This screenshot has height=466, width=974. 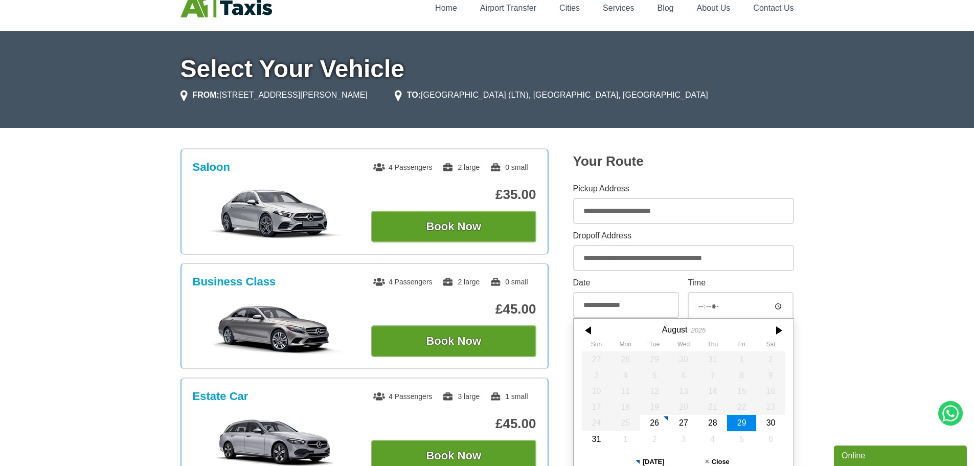 What do you see at coordinates (626, 283) in the screenshot?
I see `label: Date` at bounding box center [626, 283].